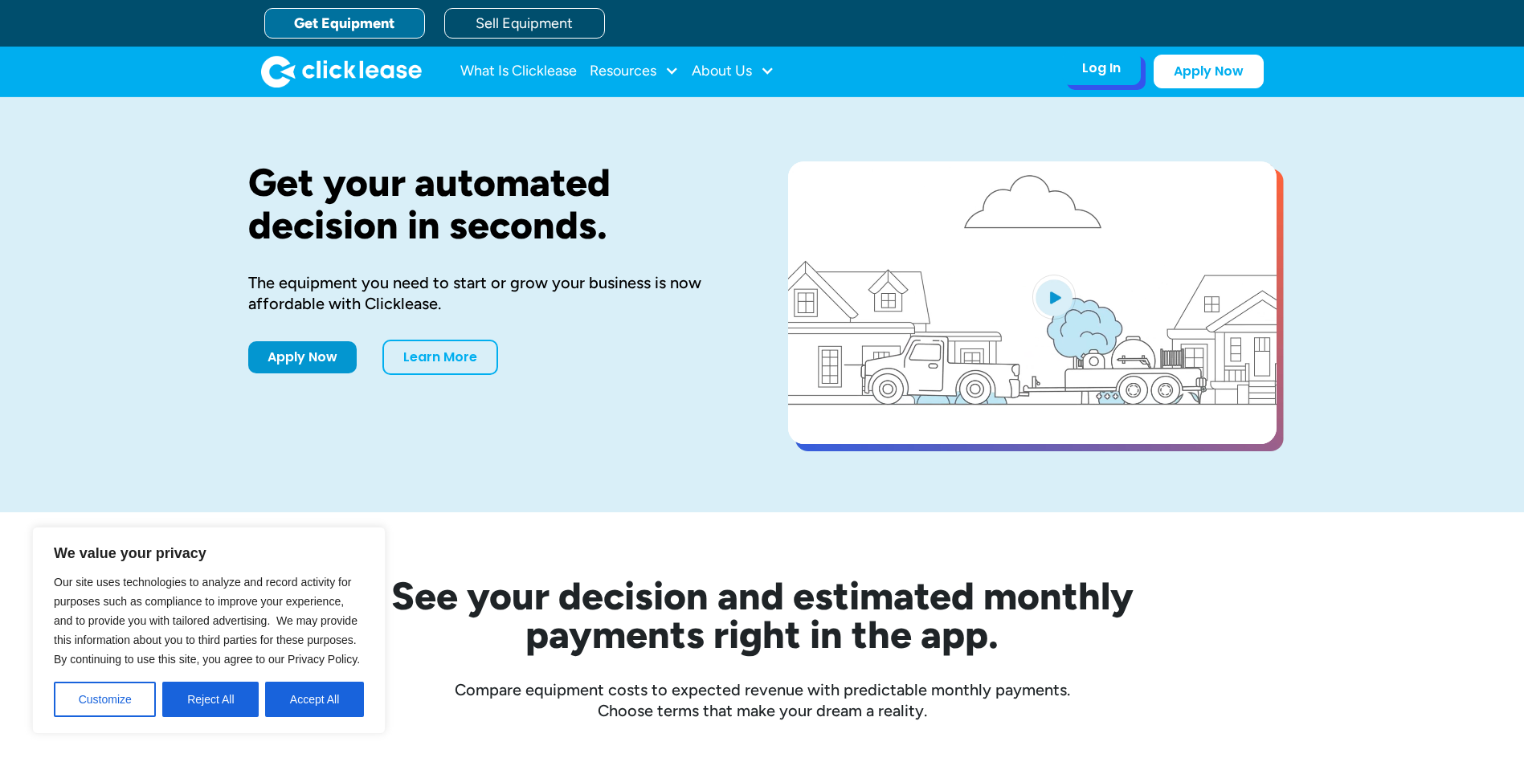 The image size is (1524, 766). What do you see at coordinates (733, 71) in the screenshot?
I see `div: About Us` at bounding box center [733, 71].